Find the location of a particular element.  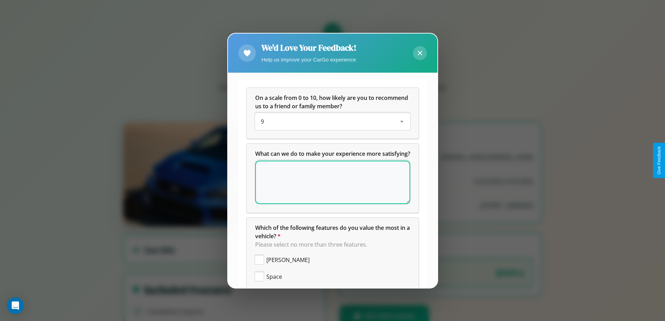

span: On a scale from 0 to 10, how likely are you to recommend us to a friend or family member? is located at coordinates (332, 102).